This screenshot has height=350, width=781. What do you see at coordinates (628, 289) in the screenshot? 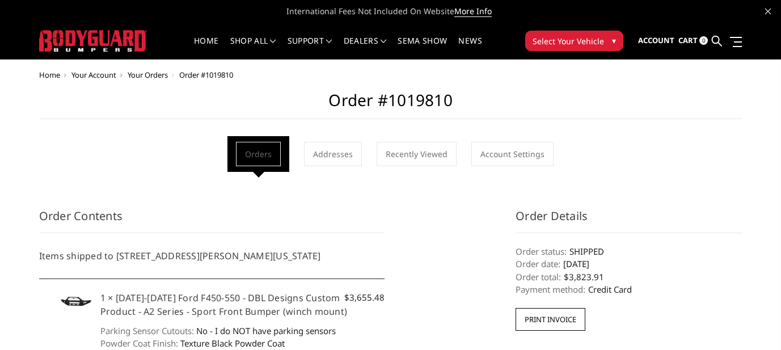
I see `dd: Credit Card` at bounding box center [628, 289].